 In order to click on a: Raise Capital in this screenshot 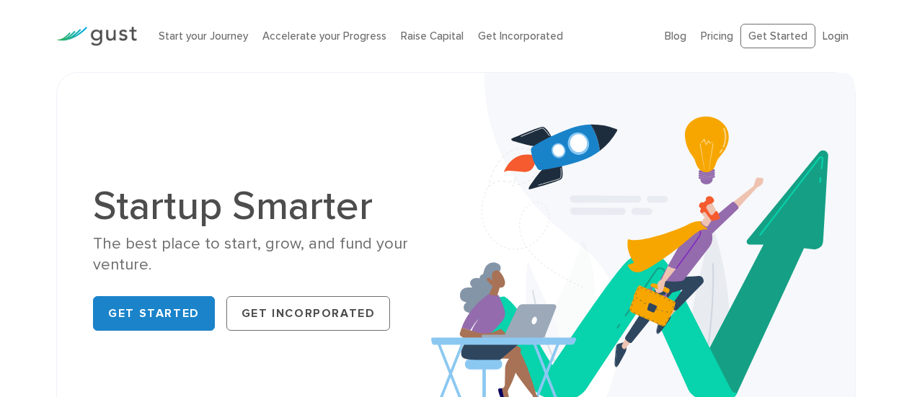, I will do `click(432, 36)`.